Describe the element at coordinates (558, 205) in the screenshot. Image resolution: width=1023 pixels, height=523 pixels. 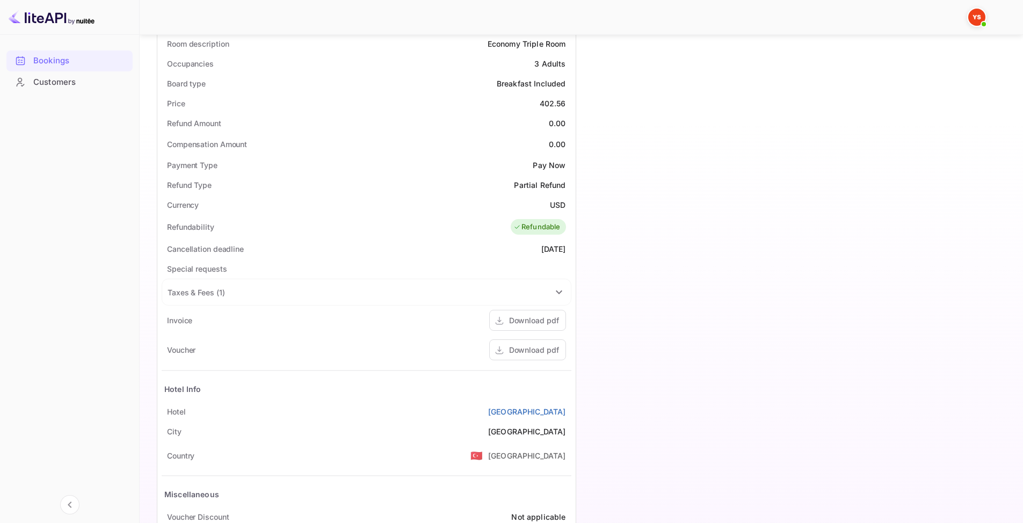
I see `div: USD` at that location.